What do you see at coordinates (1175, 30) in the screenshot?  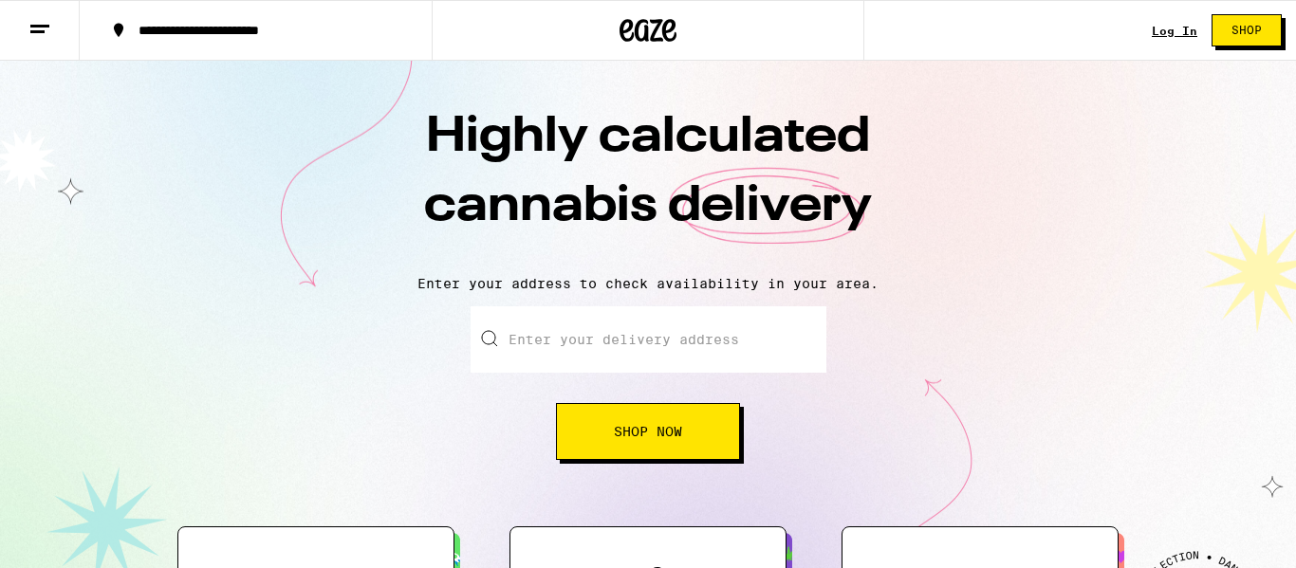 I see `a: Log In` at bounding box center [1175, 30].